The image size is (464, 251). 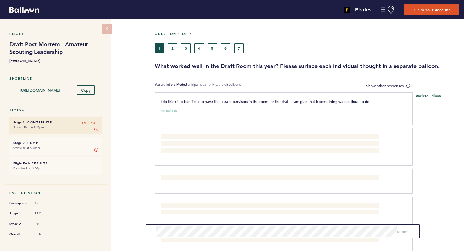 What do you see at coordinates (177, 85) in the screenshot?
I see `b: Solo Mode.` at bounding box center [177, 85].